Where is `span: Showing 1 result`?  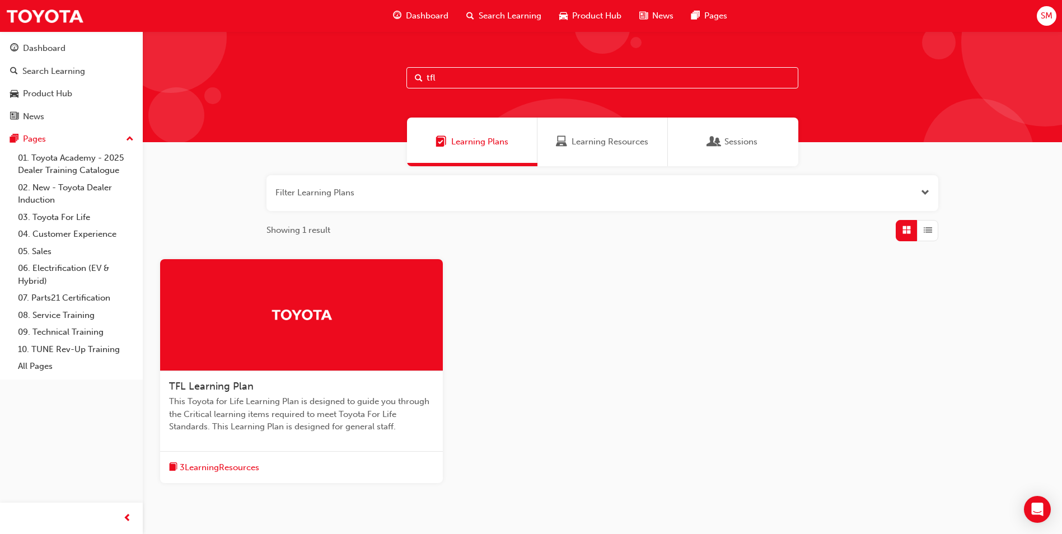
span: Showing 1 result is located at coordinates (299, 230).